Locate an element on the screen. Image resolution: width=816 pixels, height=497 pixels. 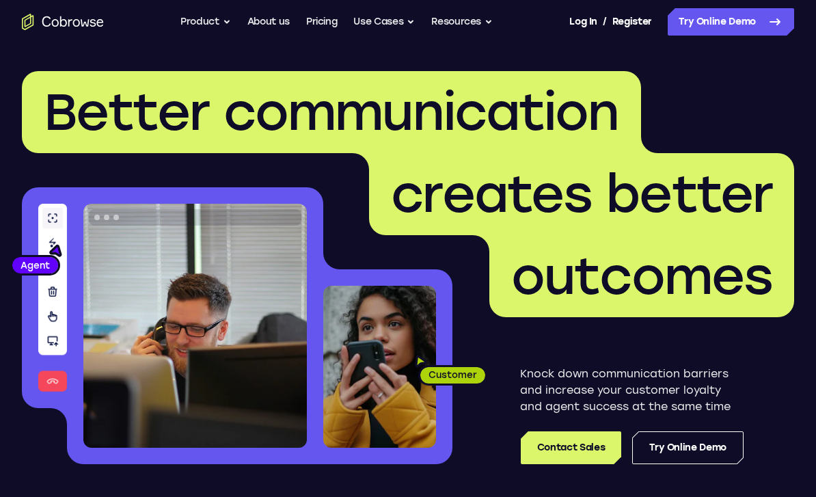
a: Go to the home page is located at coordinates (63, 22).